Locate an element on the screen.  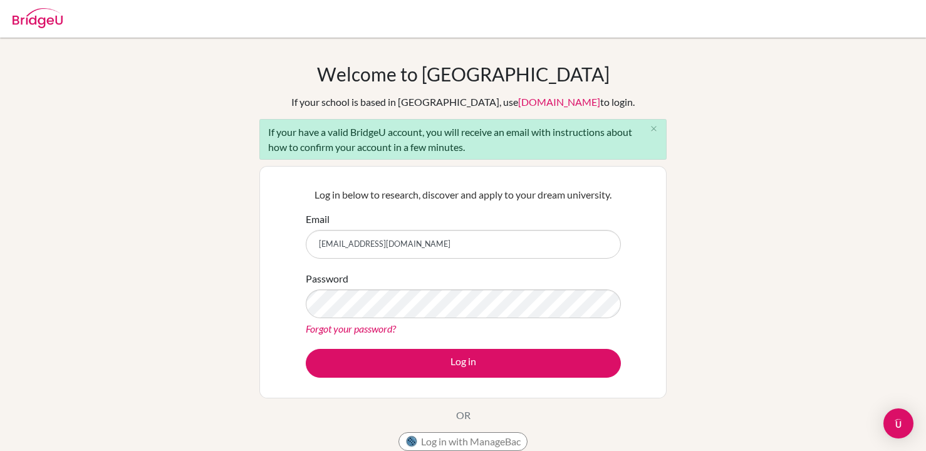
a: Forgot your password? is located at coordinates (351, 328).